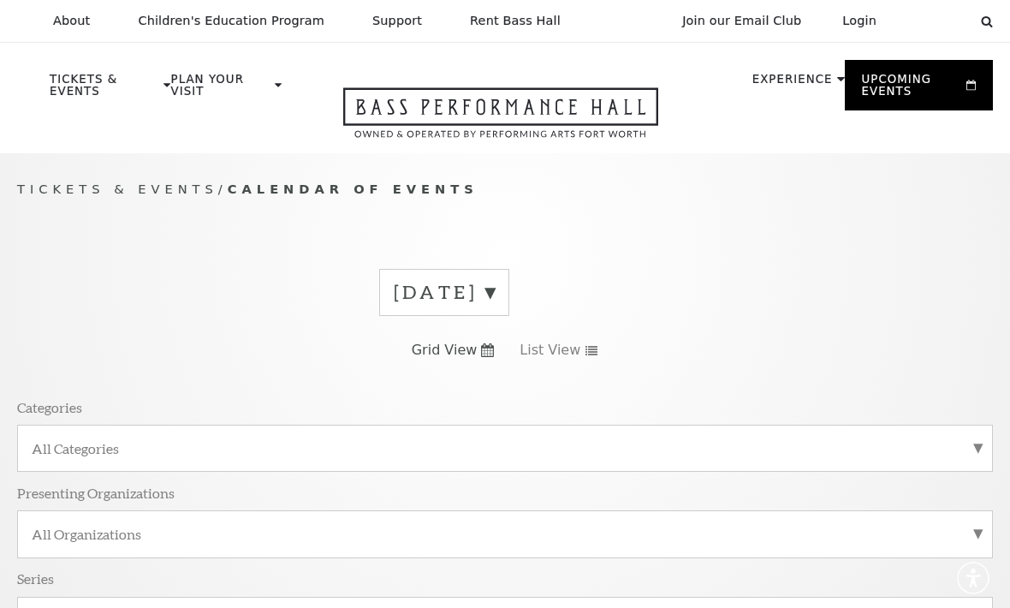  Describe the element at coordinates (505, 448) in the screenshot. I see `label: All Categories` at that location.